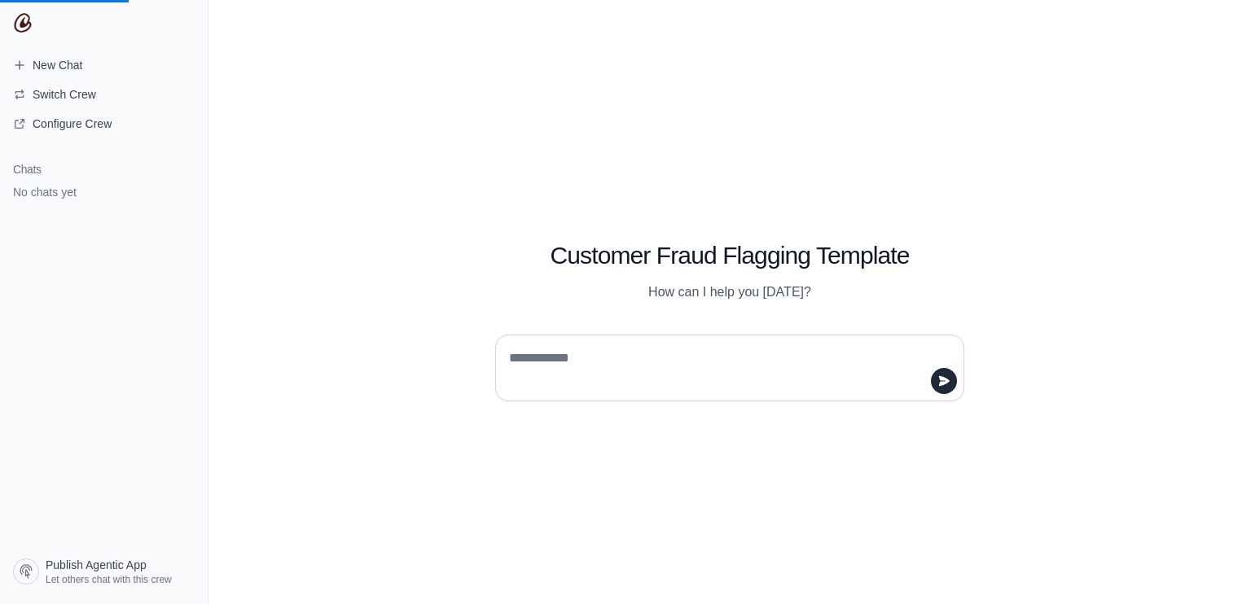 The height and width of the screenshot is (604, 1251). Describe the element at coordinates (57, 65) in the screenshot. I see `span: New Chat` at that location.